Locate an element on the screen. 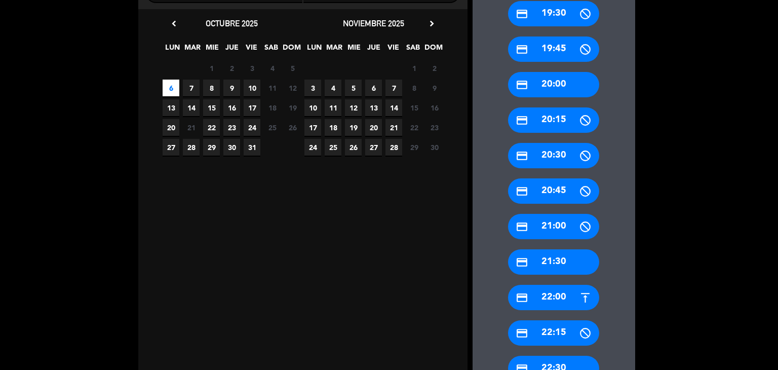 This screenshot has width=778, height=370. i: chevron_left is located at coordinates (174, 23).